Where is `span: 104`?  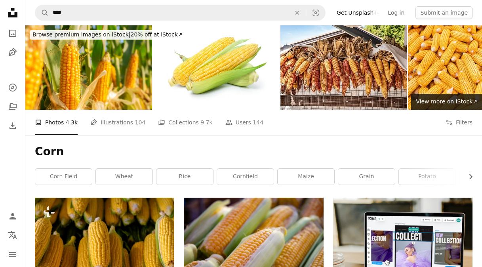
span: 104 is located at coordinates (140, 122).